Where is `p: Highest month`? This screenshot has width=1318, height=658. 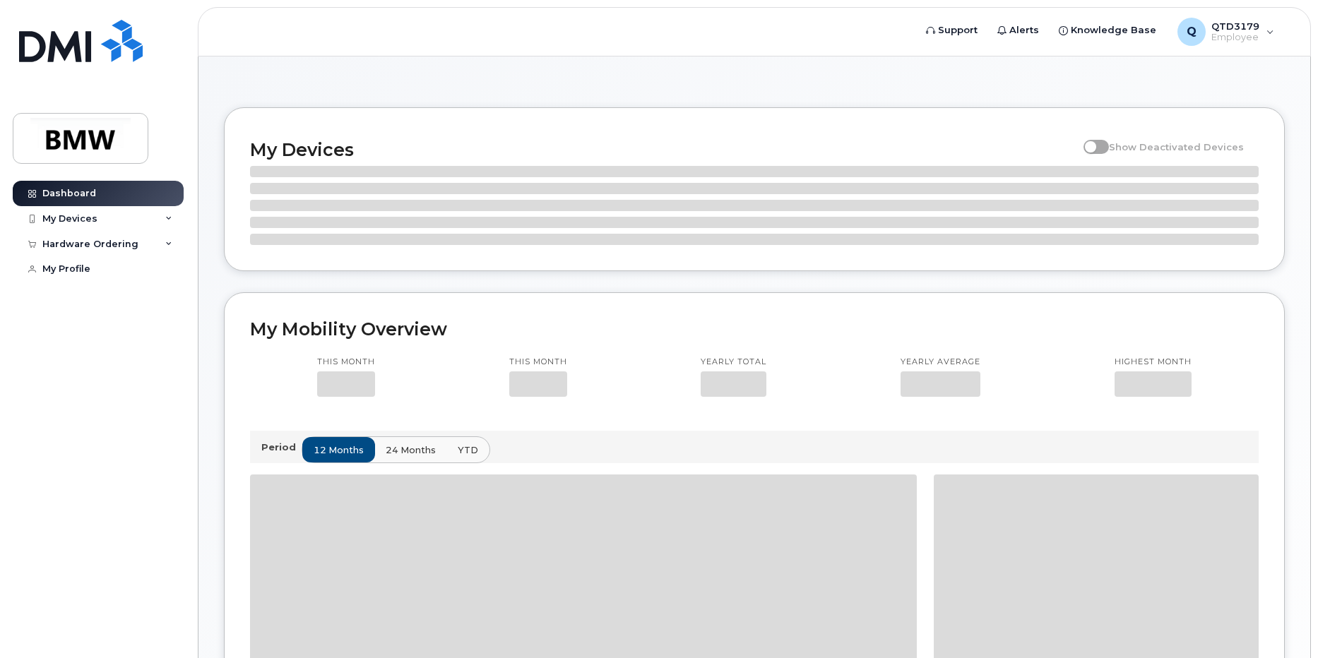 p: Highest month is located at coordinates (1152, 362).